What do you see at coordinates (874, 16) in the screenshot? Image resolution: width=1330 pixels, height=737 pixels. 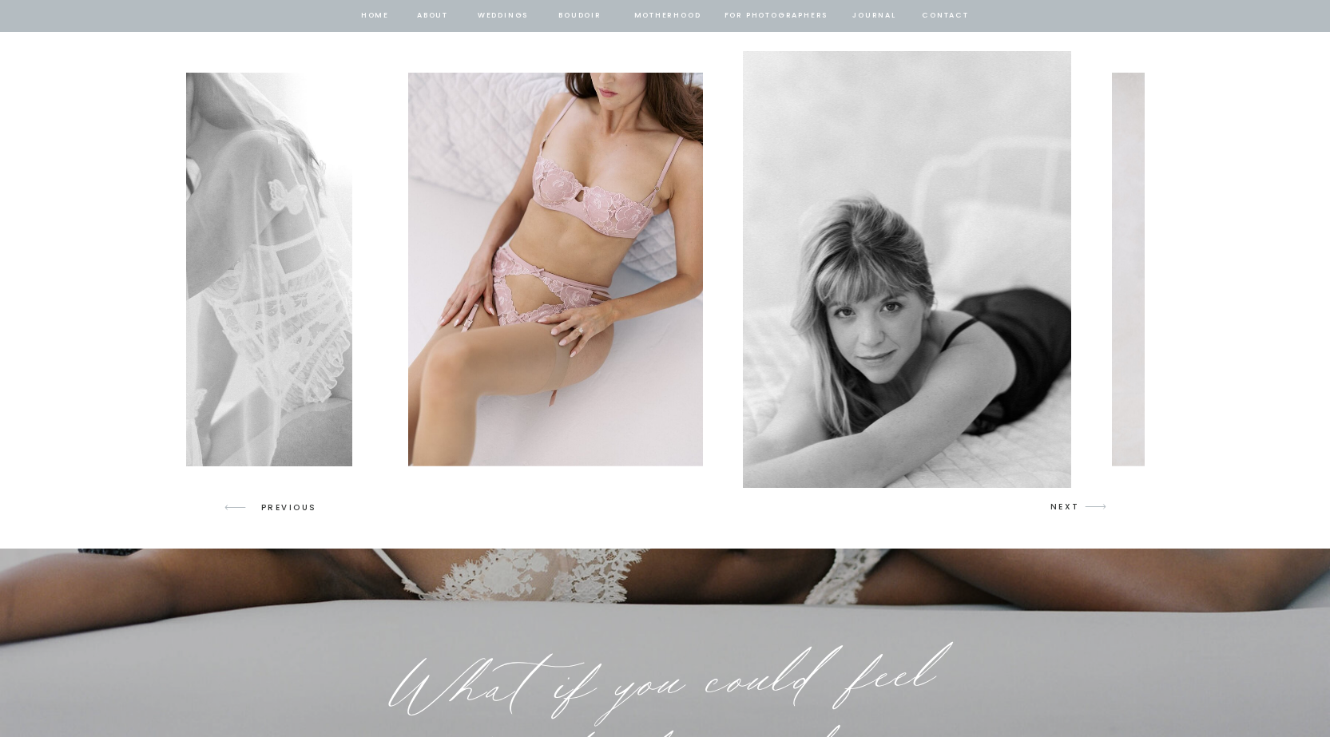 I see `a: journal` at bounding box center [874, 16].